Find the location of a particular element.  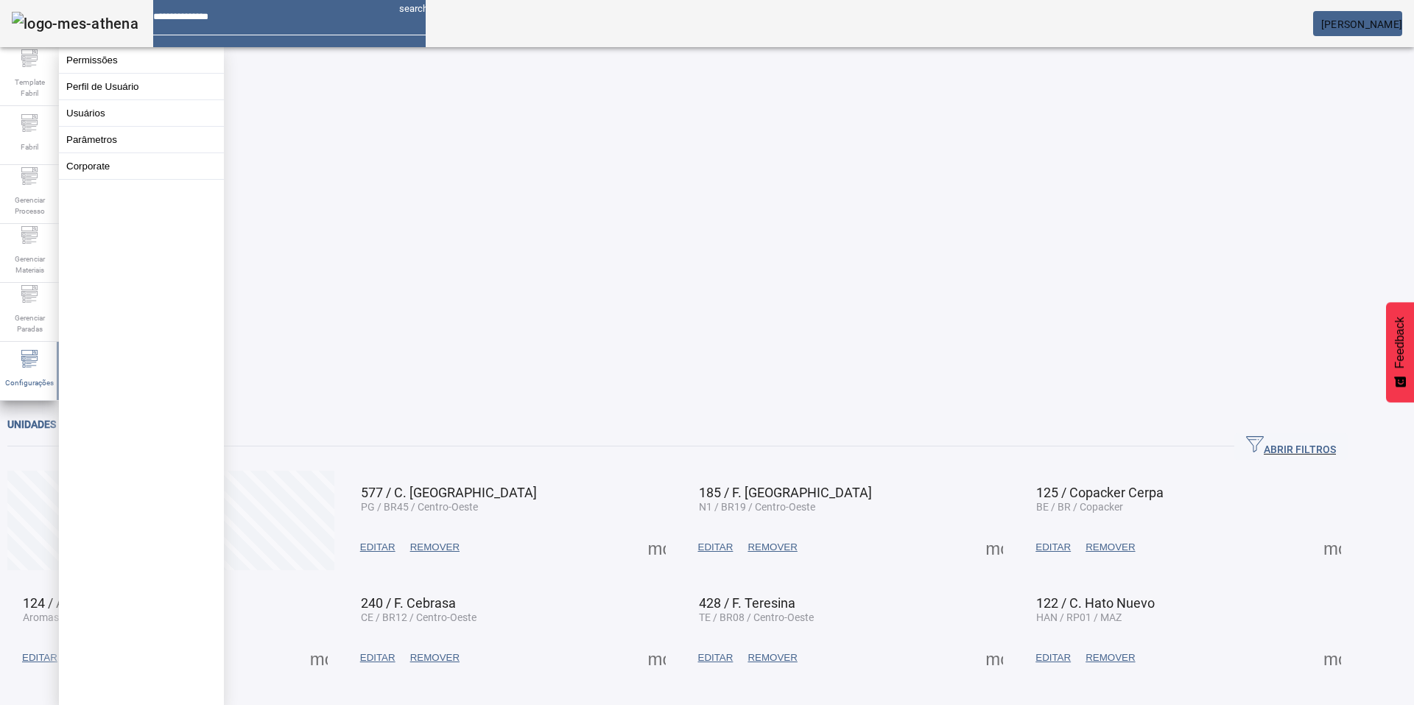

span: 240 / F. Cebrasa is located at coordinates (408, 603).